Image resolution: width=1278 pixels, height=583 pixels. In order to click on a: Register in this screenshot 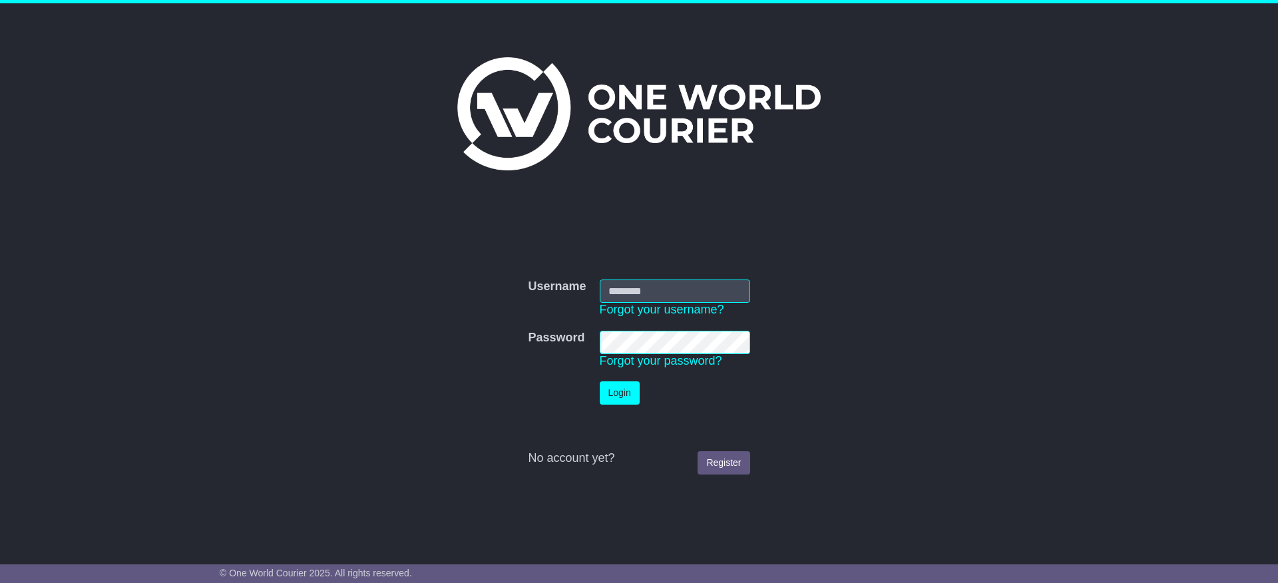, I will do `click(723, 463)`.